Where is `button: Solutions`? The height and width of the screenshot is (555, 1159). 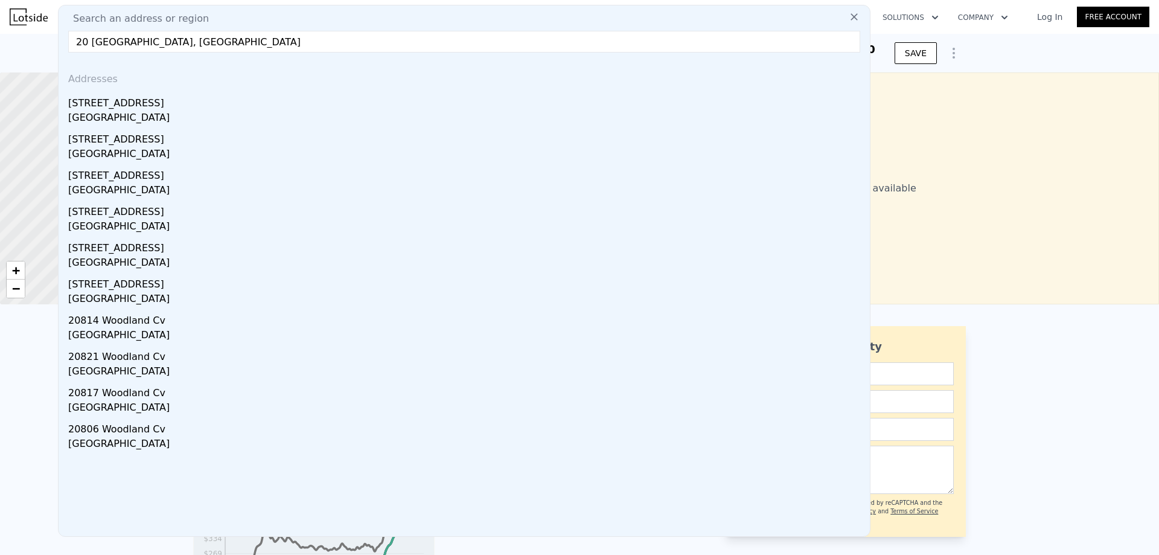
button: Solutions is located at coordinates (911, 18).